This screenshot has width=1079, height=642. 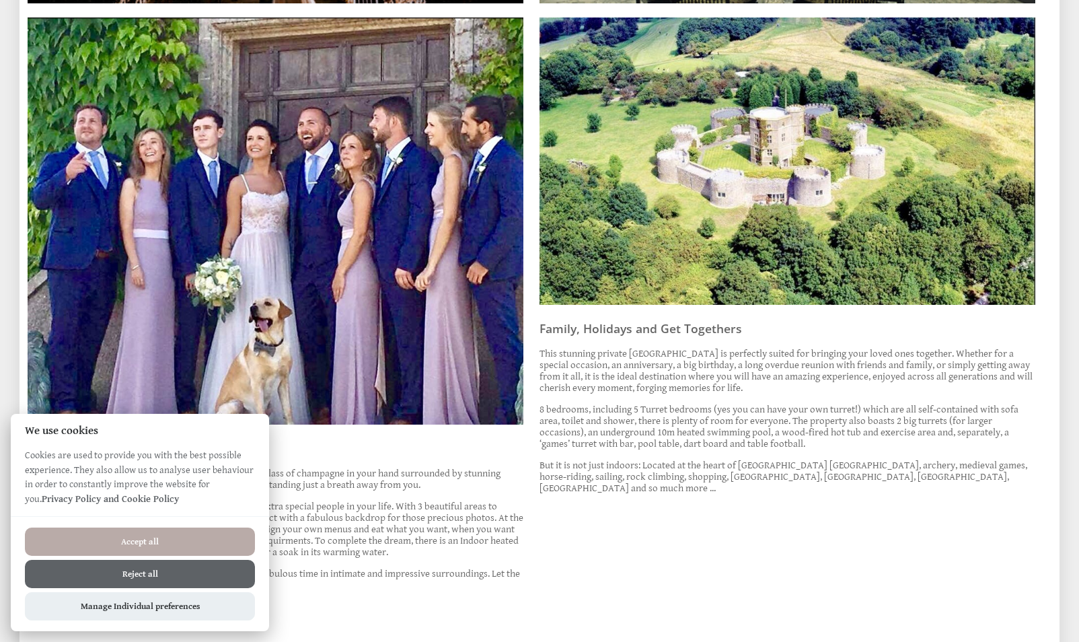 I want to click on button: Reject all, so click(x=140, y=574).